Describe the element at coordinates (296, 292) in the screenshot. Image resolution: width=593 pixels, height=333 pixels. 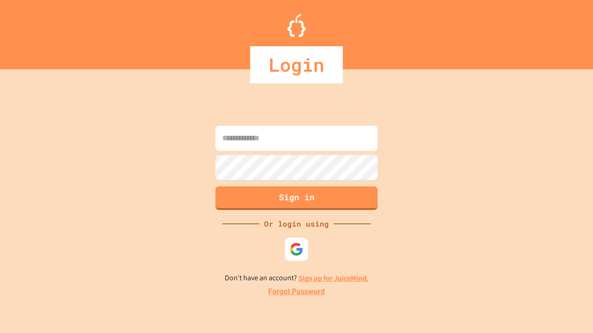
I see `a: Forgot Password` at that location.